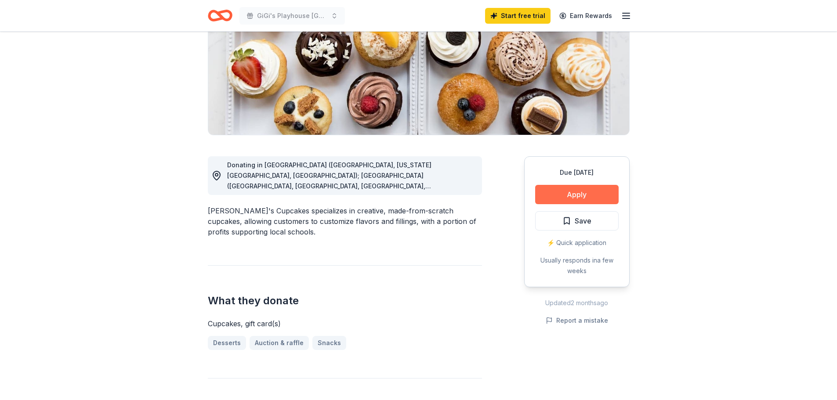 The image size is (837, 400). What do you see at coordinates (577, 303) in the screenshot?
I see `div: Updated 2 months ago` at bounding box center [577, 303].